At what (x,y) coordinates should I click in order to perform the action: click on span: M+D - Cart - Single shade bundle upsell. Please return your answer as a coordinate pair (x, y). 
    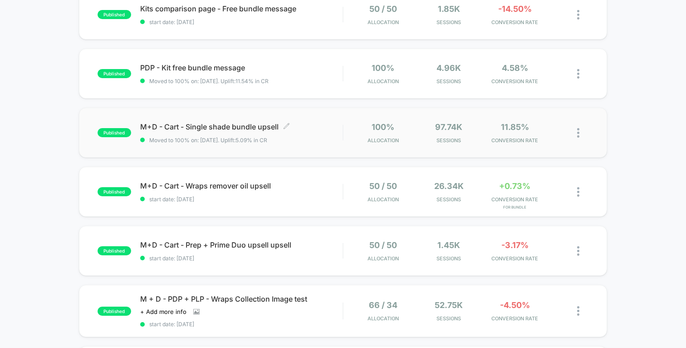
    Looking at the image, I should click on (241, 127).